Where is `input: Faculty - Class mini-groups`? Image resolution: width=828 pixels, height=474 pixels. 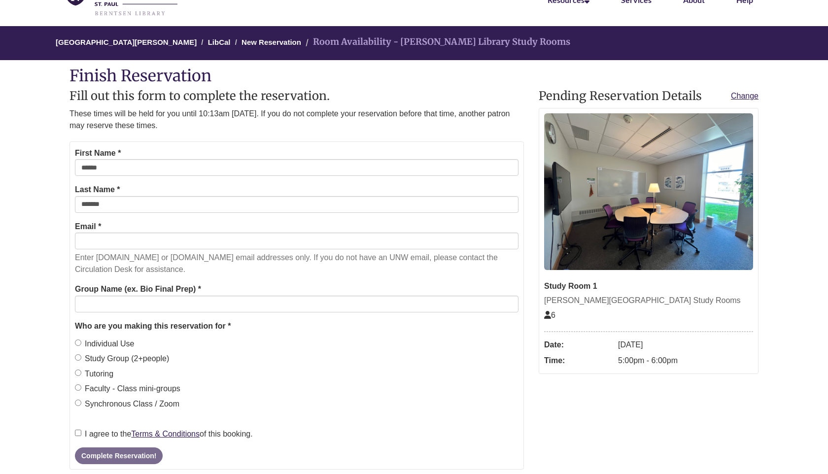 input: Faculty - Class mini-groups is located at coordinates (78, 387).